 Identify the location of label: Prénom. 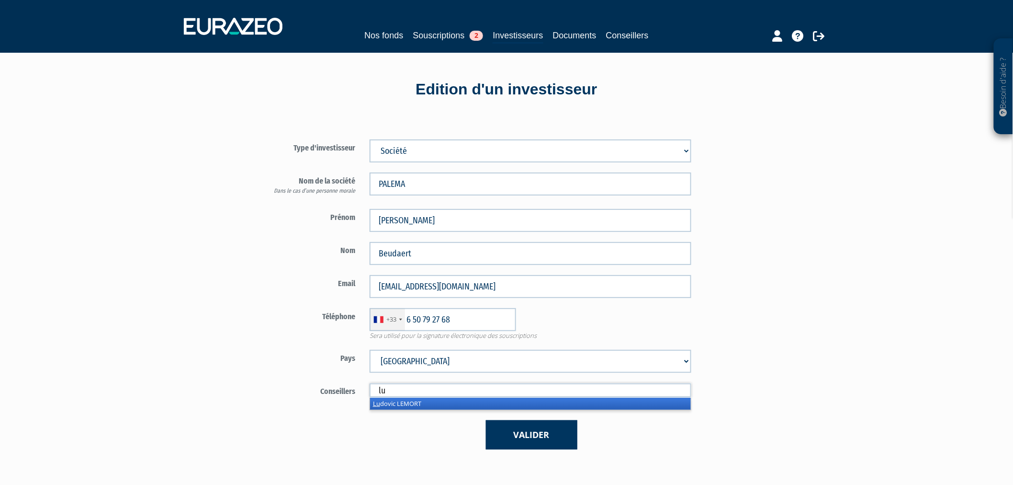
(306, 216).